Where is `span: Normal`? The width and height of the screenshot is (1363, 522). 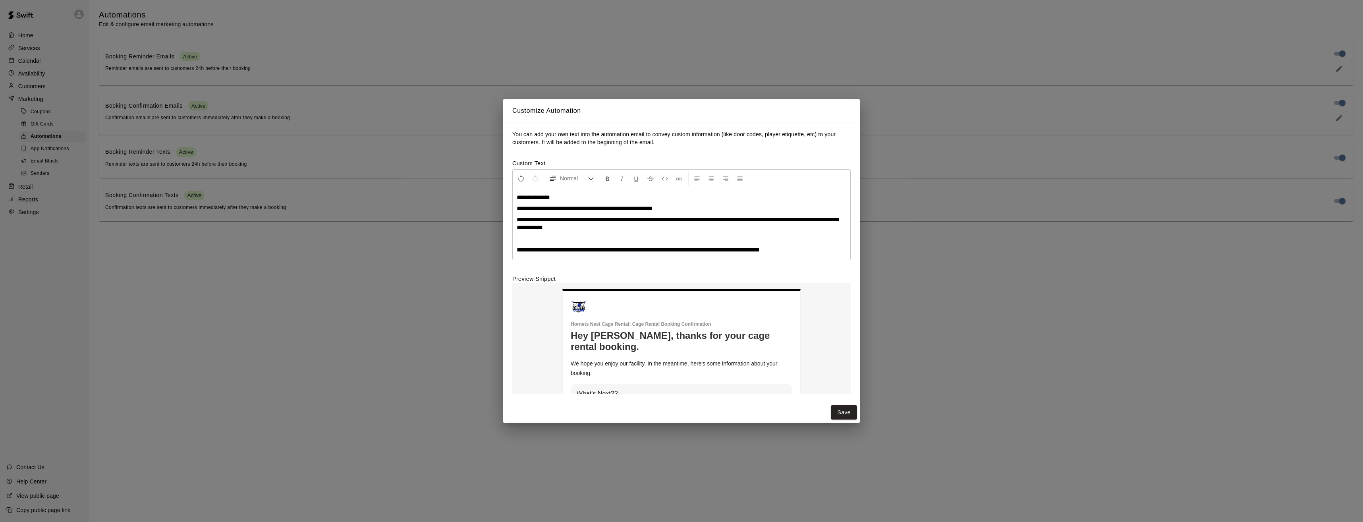 span: Normal is located at coordinates (574, 178).